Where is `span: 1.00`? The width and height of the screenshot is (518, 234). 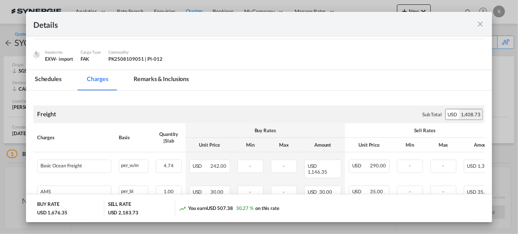 span: 1.00 is located at coordinates (168, 192).